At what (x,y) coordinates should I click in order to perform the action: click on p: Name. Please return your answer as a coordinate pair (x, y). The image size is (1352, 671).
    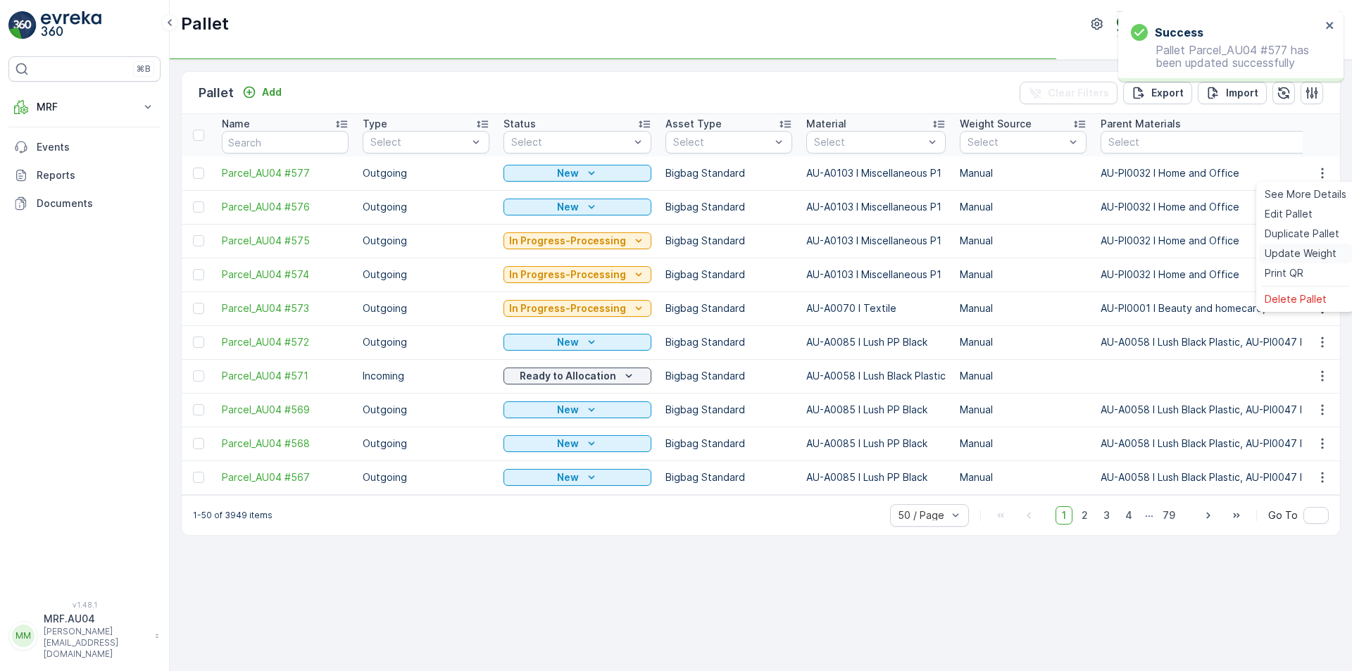
    Looking at the image, I should click on (236, 124).